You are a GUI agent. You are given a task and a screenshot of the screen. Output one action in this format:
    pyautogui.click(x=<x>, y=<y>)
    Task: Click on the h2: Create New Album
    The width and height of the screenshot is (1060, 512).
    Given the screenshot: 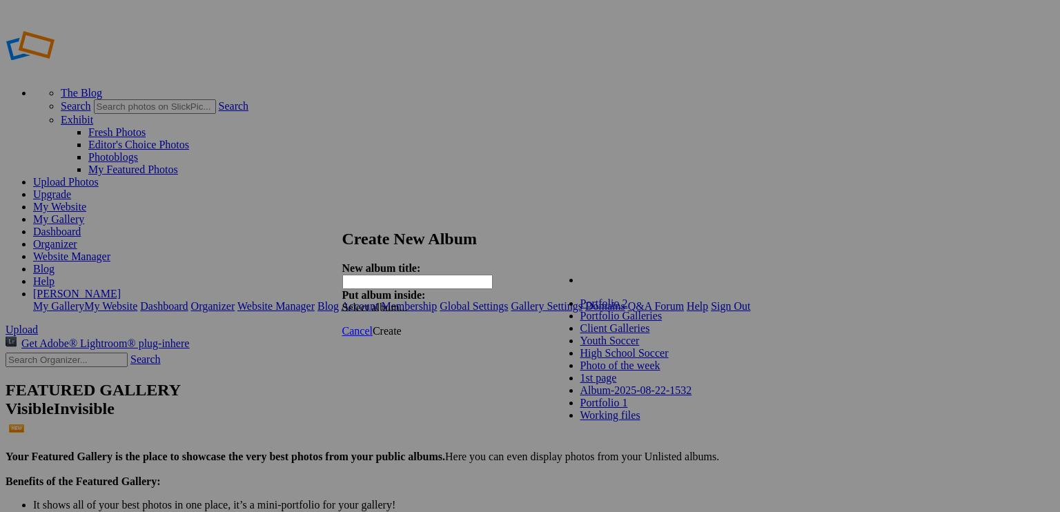 What is the action you would take?
    pyautogui.click(x=525, y=239)
    